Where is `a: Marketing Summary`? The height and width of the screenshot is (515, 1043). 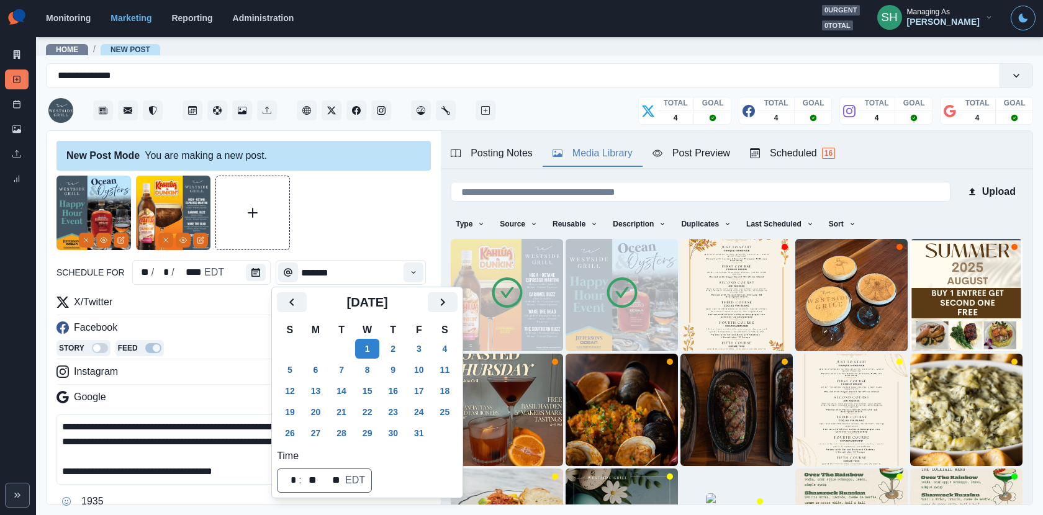 a: Marketing Summary is located at coordinates (17, 55).